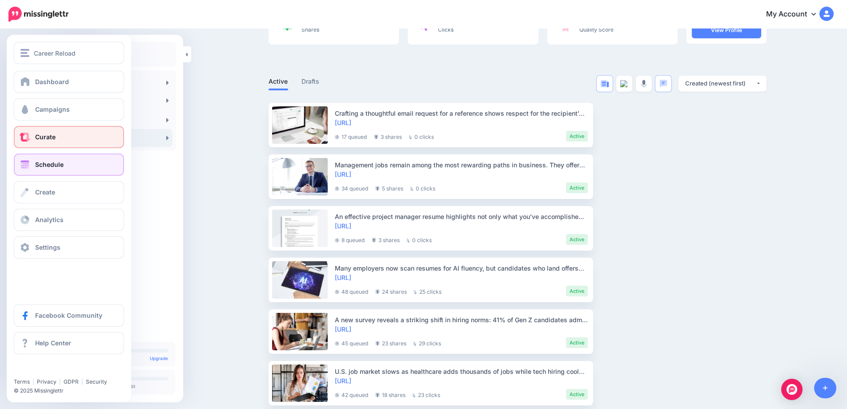  Describe the element at coordinates (461, 319) in the screenshot. I see `div: A new survey reveals a striking shift in hiring norms: 41% of Gen Z candidates admit to ghosting ...` at that location.